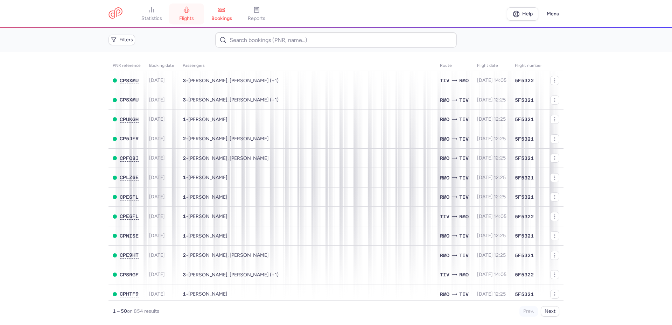 This screenshot has height=325, width=672. I want to click on th: Route, so click(454, 66).